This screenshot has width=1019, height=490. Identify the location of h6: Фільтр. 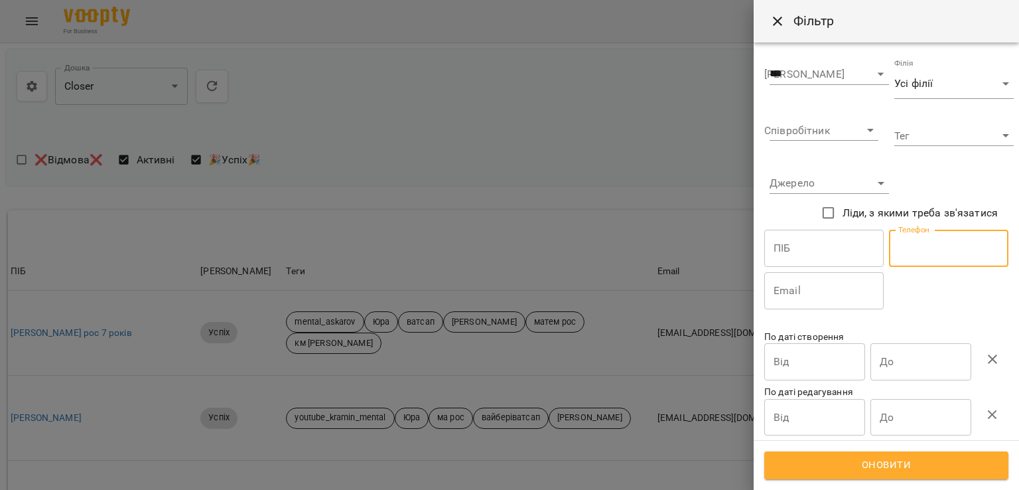
(898, 21).